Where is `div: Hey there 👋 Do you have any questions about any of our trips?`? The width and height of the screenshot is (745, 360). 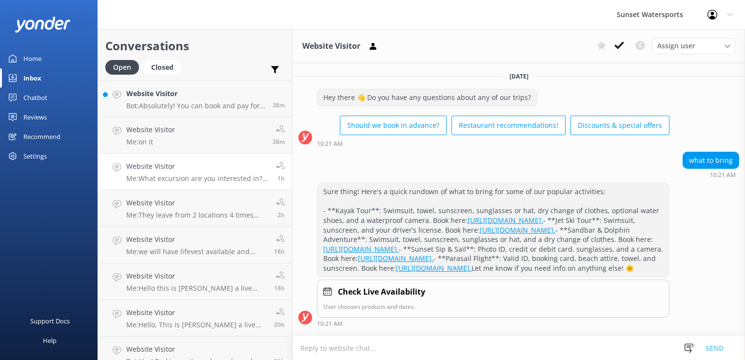 div: Hey there 👋 Do you have any questions about any of our trips? is located at coordinates (427, 97).